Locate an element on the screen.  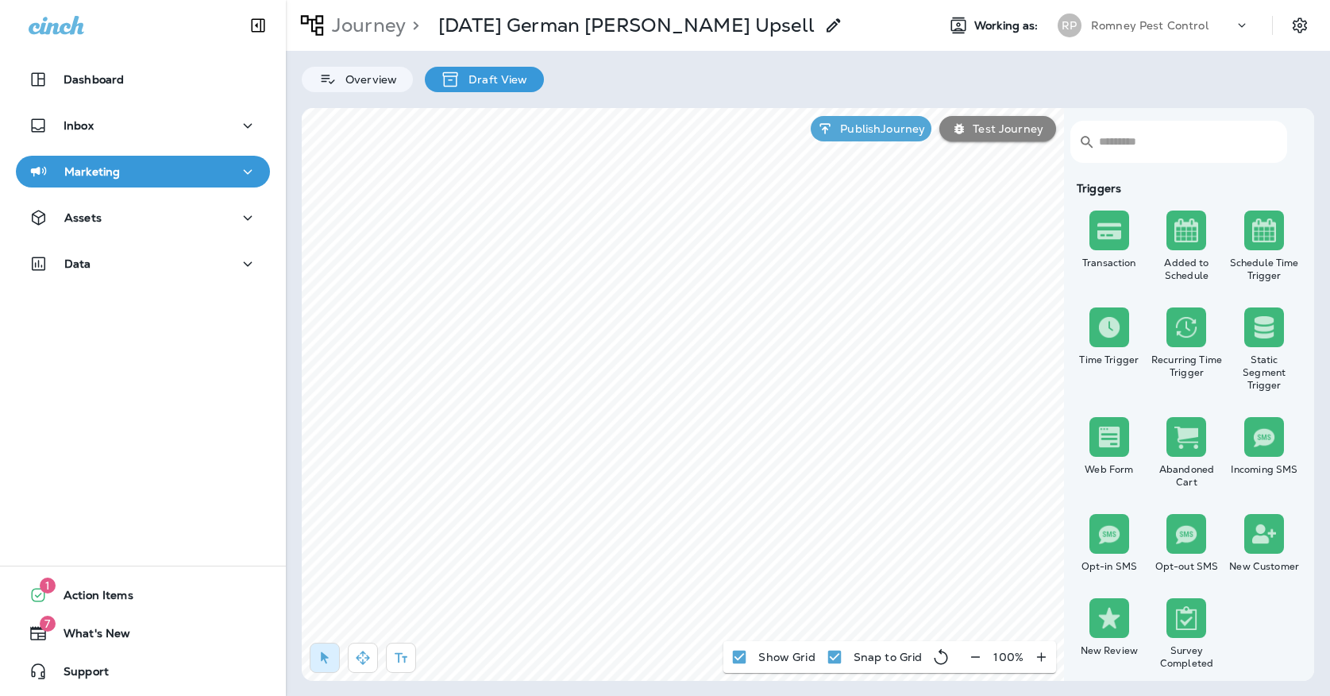
button: 7What's New is located at coordinates (143, 633).